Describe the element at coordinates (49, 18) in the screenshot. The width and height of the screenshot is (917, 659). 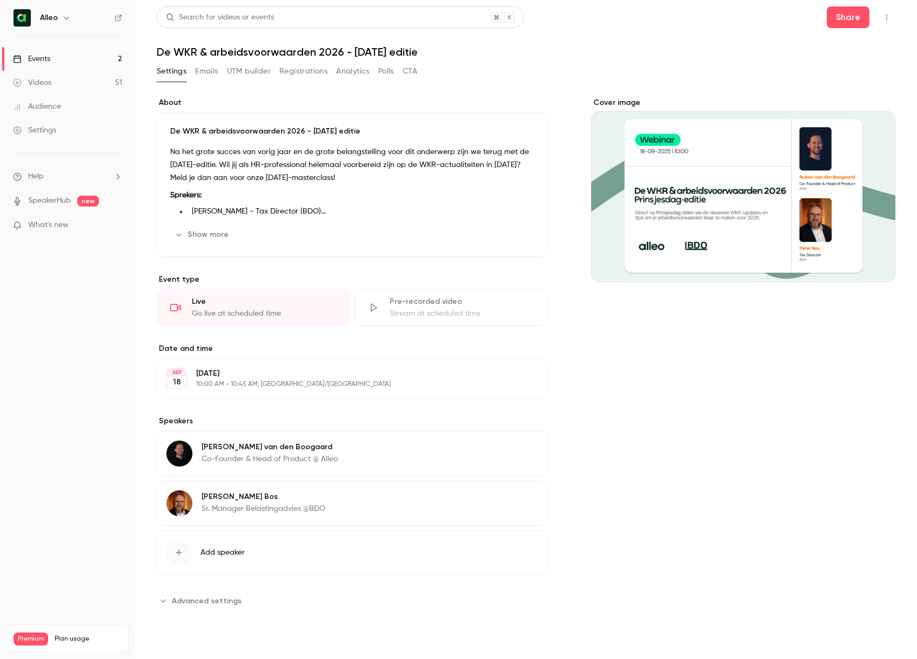
I see `h6: Alleo` at that location.